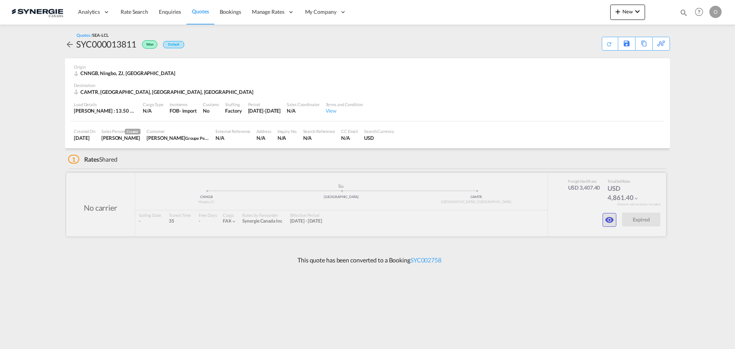  I want to click on div: CC Email, so click(350, 131).